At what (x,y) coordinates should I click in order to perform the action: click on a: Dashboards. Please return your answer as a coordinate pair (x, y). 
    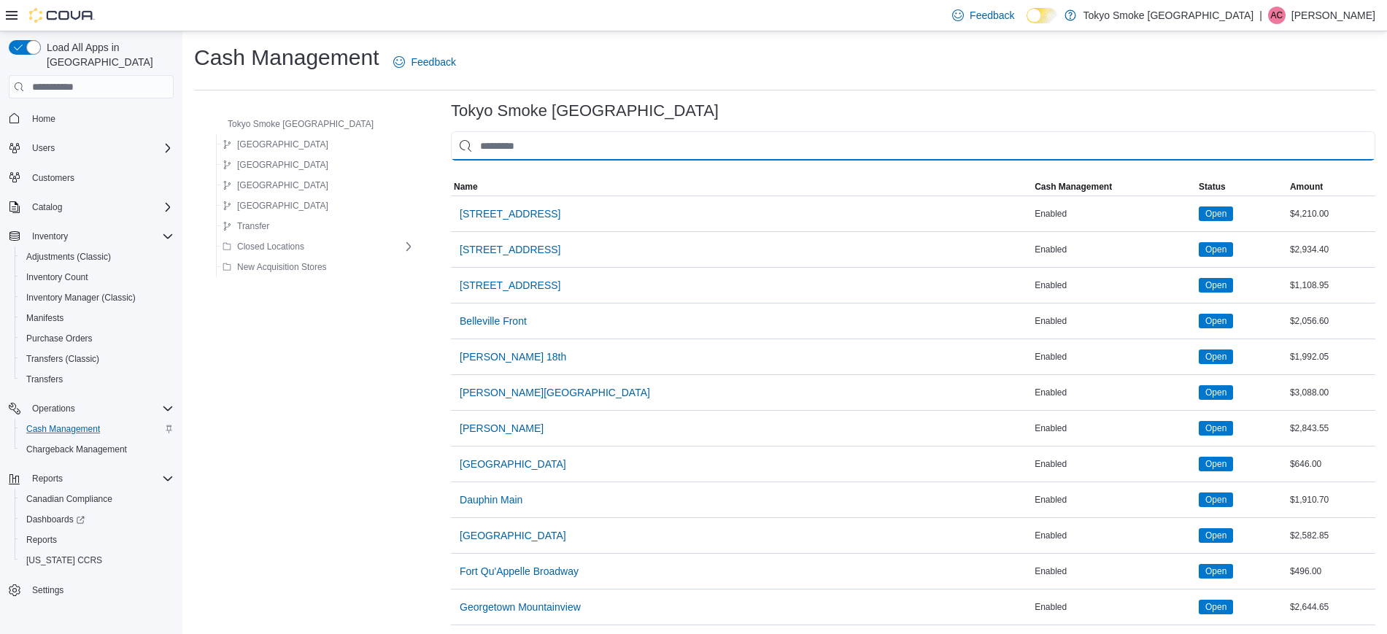
    Looking at the image, I should click on (97, 519).